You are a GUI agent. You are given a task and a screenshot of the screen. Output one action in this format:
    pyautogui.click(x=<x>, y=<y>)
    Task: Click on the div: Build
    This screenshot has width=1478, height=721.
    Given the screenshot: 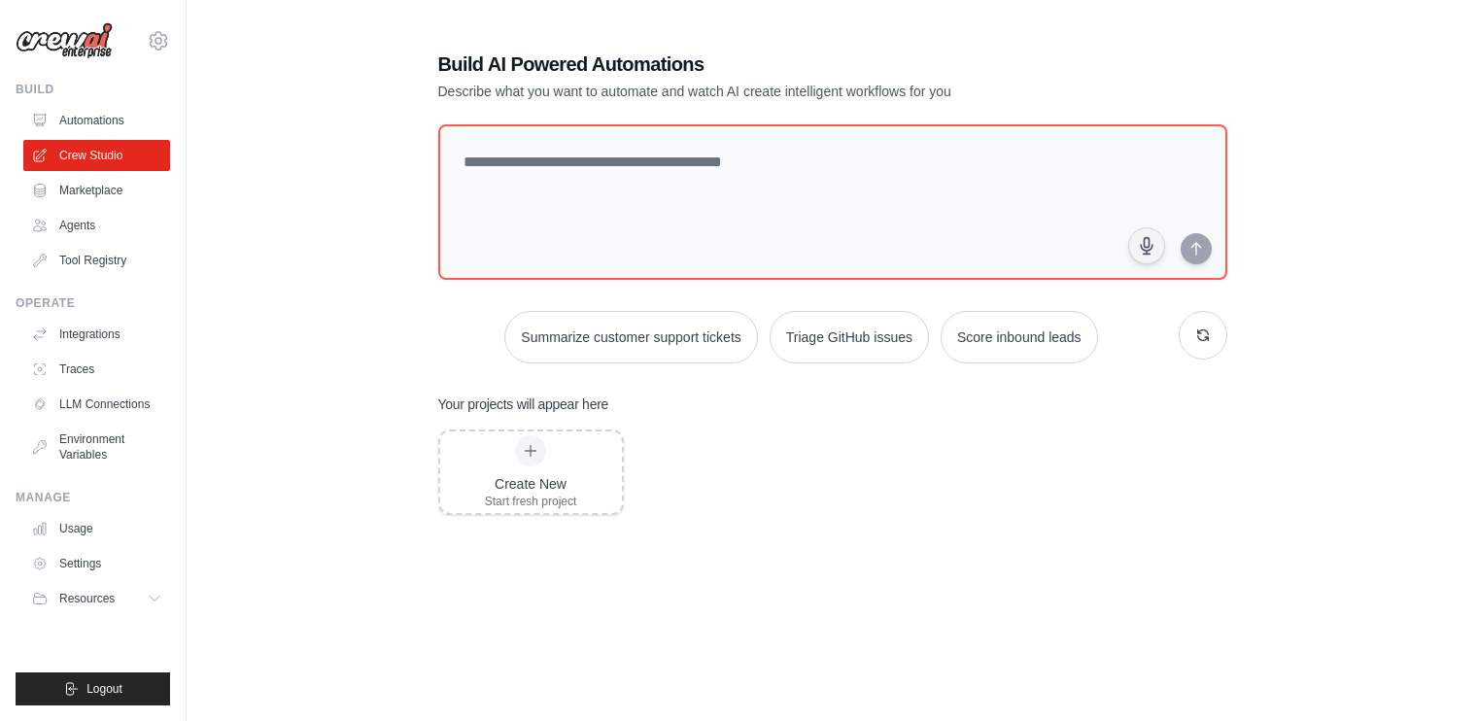 What is the action you would take?
    pyautogui.click(x=92, y=89)
    